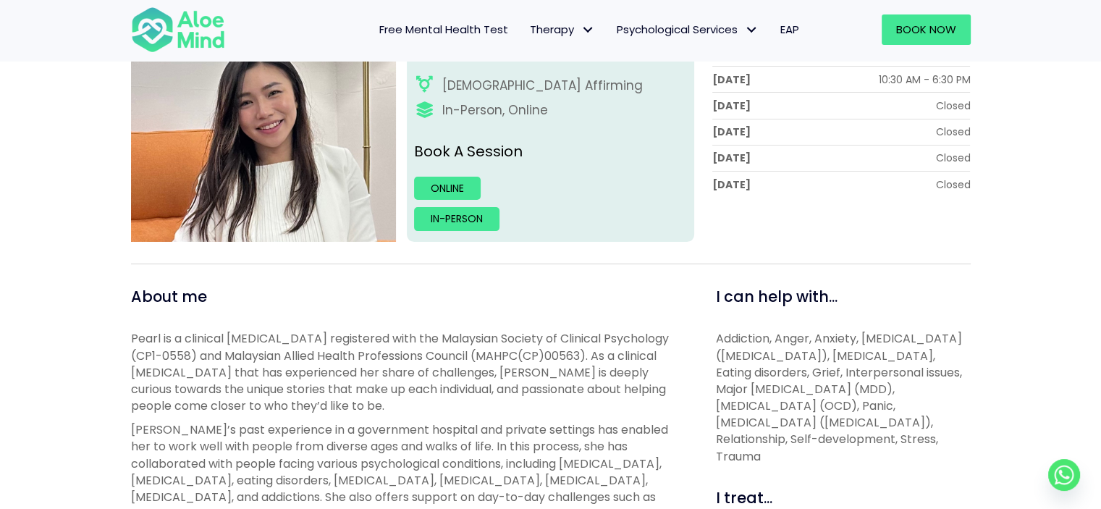  What do you see at coordinates (448, 188) in the screenshot?
I see `a: Online` at bounding box center [448, 188].